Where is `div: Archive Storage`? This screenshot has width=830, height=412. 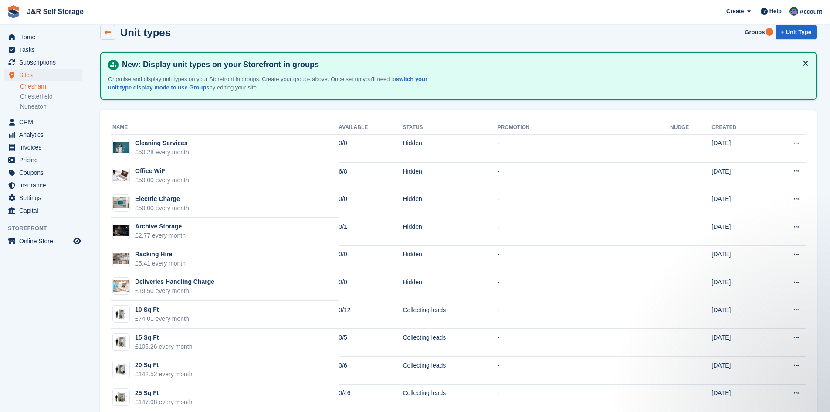
div: Archive Storage is located at coordinates (160, 226).